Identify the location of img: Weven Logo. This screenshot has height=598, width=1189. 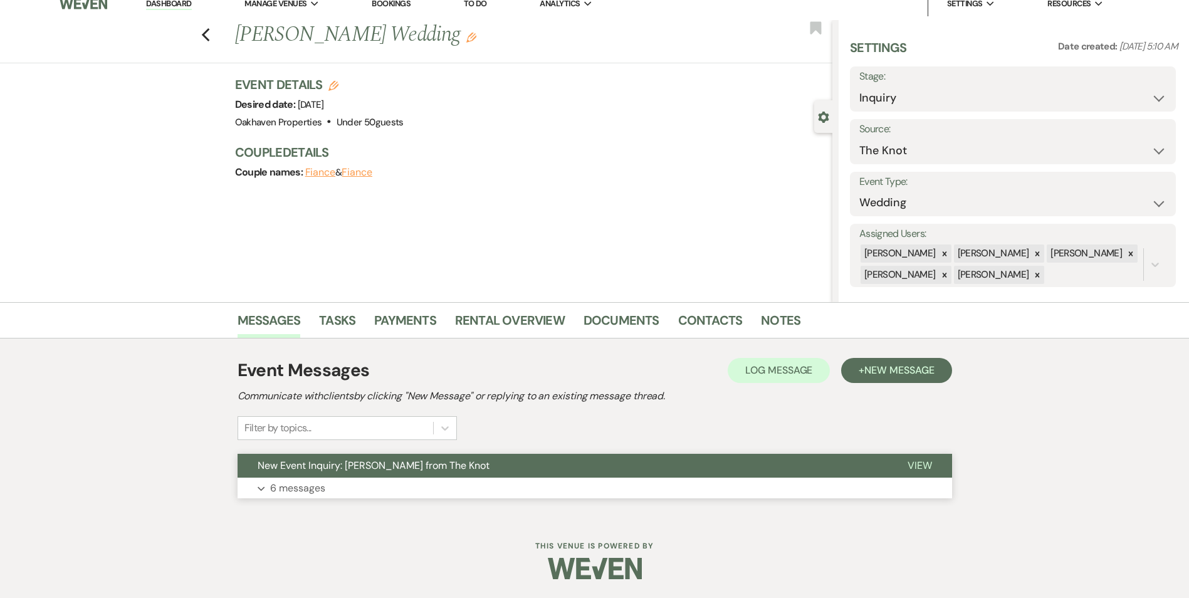
(595, 569).